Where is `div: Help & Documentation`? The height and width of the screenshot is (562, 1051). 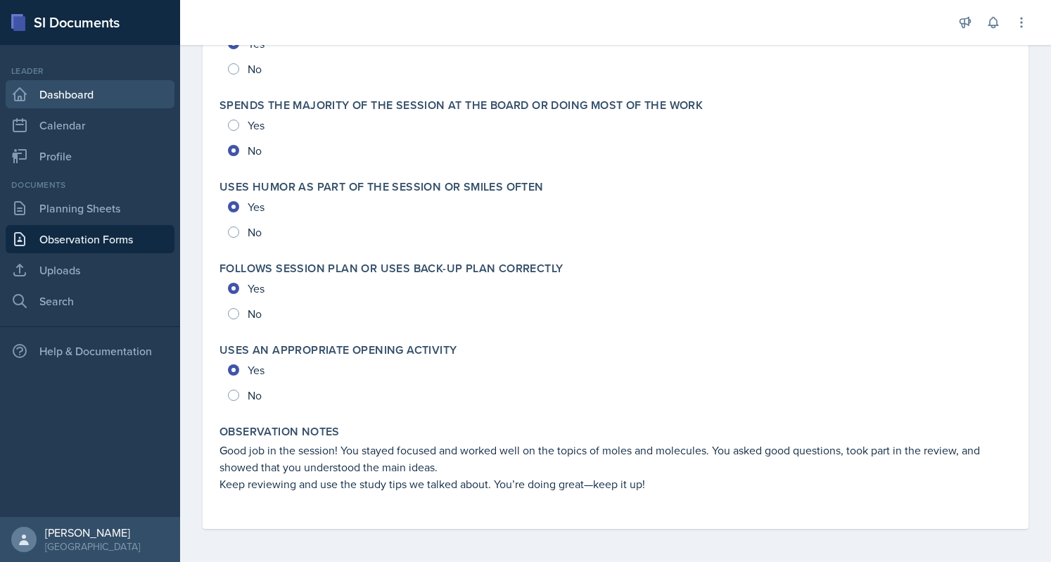 div: Help & Documentation is located at coordinates (90, 351).